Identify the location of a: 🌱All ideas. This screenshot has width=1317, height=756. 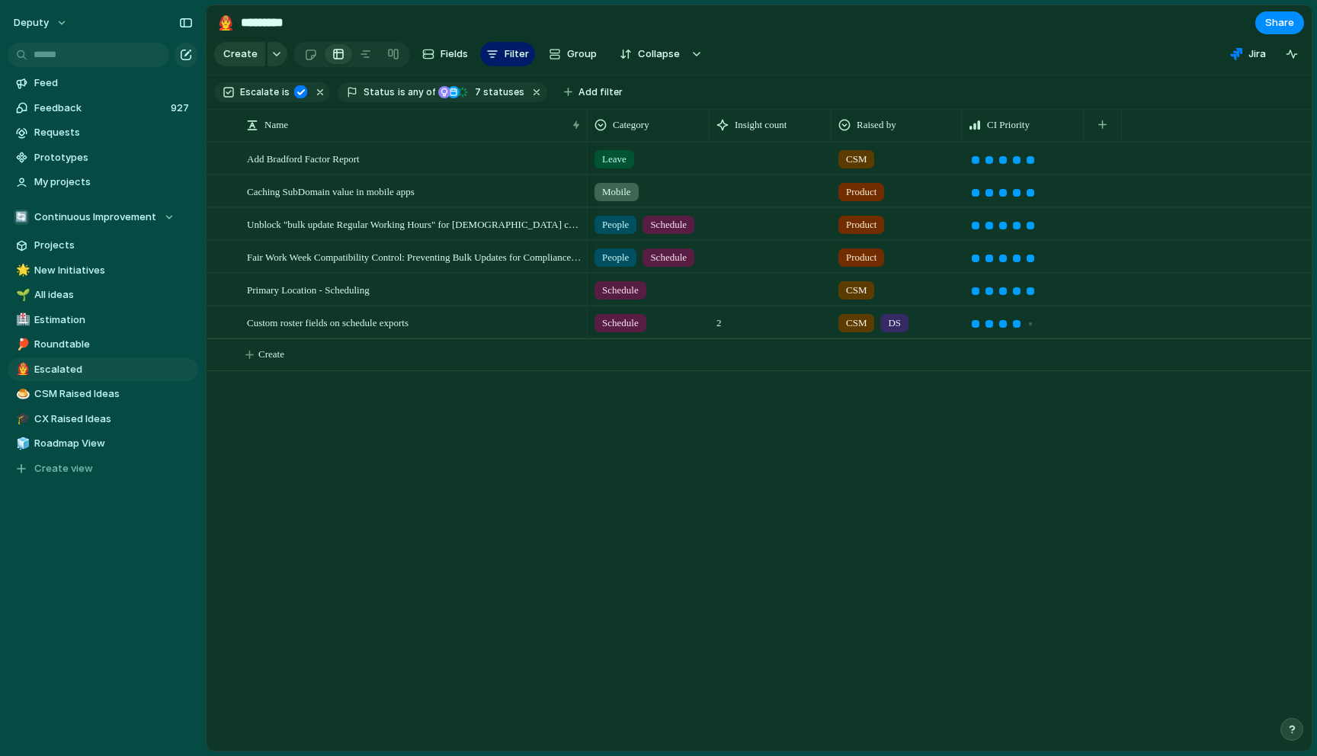
(103, 295).